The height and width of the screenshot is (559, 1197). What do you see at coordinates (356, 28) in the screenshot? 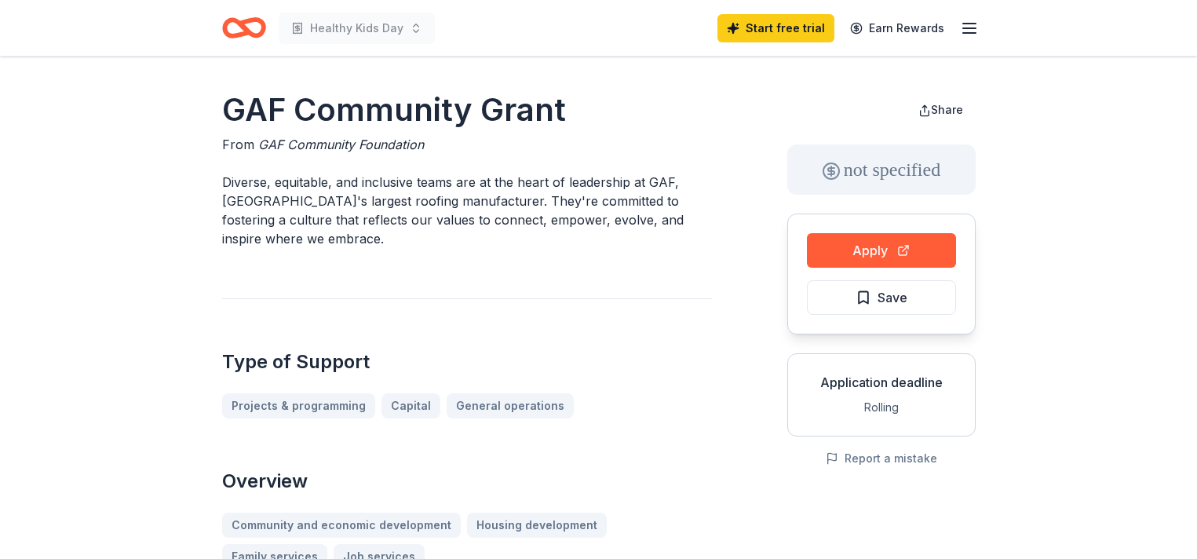
I see `span: Healthy Kids Day` at bounding box center [356, 28].